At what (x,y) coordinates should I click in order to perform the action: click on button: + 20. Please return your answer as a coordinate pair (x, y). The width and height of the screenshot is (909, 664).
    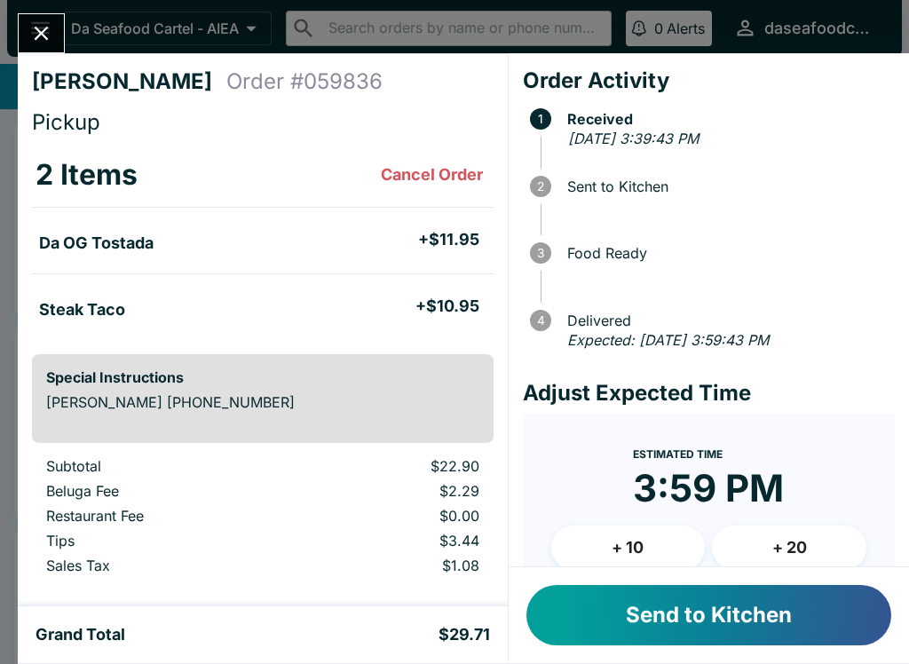
    Looking at the image, I should click on (789, 548).